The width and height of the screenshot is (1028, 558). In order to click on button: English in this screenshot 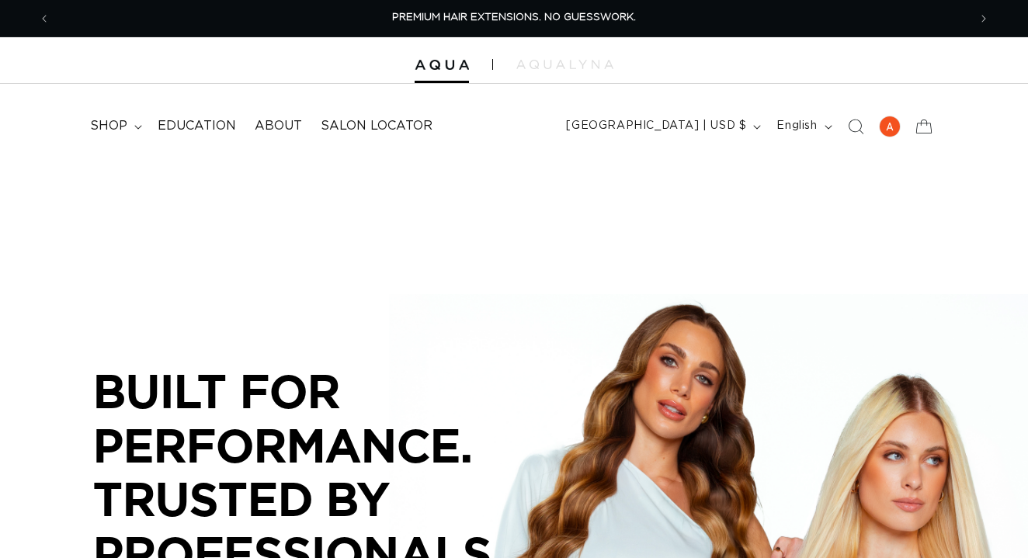, I will do `click(802, 127)`.